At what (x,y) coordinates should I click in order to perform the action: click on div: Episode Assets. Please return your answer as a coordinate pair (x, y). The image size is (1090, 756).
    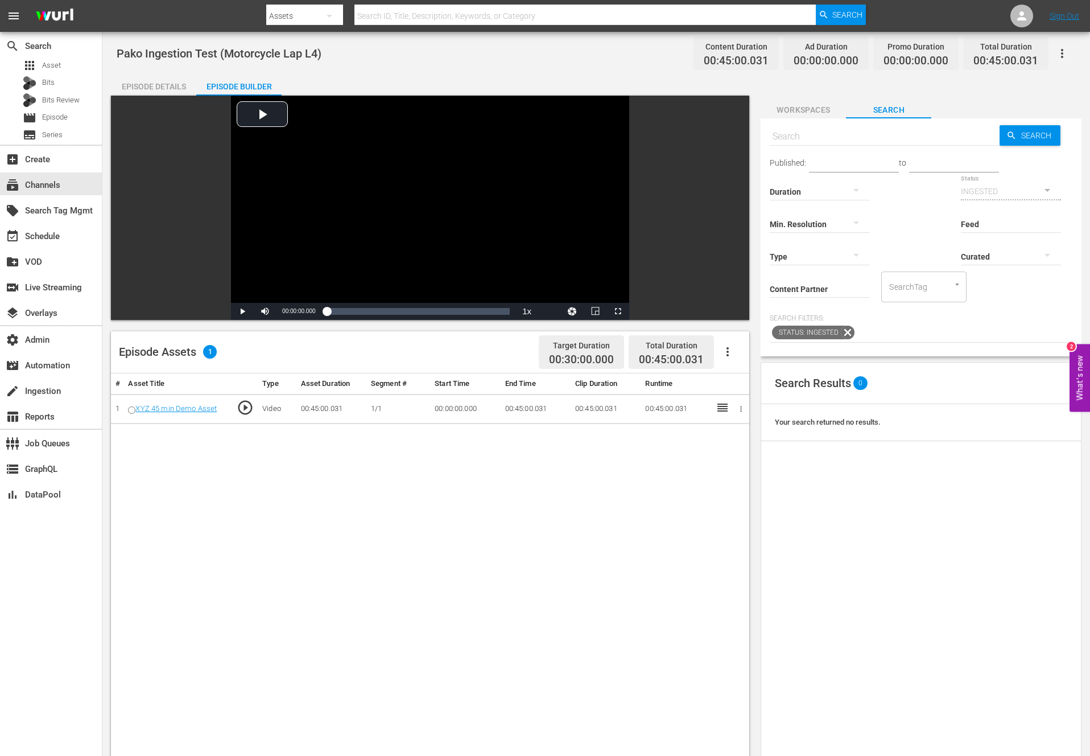
    Looking at the image, I should click on (168, 352).